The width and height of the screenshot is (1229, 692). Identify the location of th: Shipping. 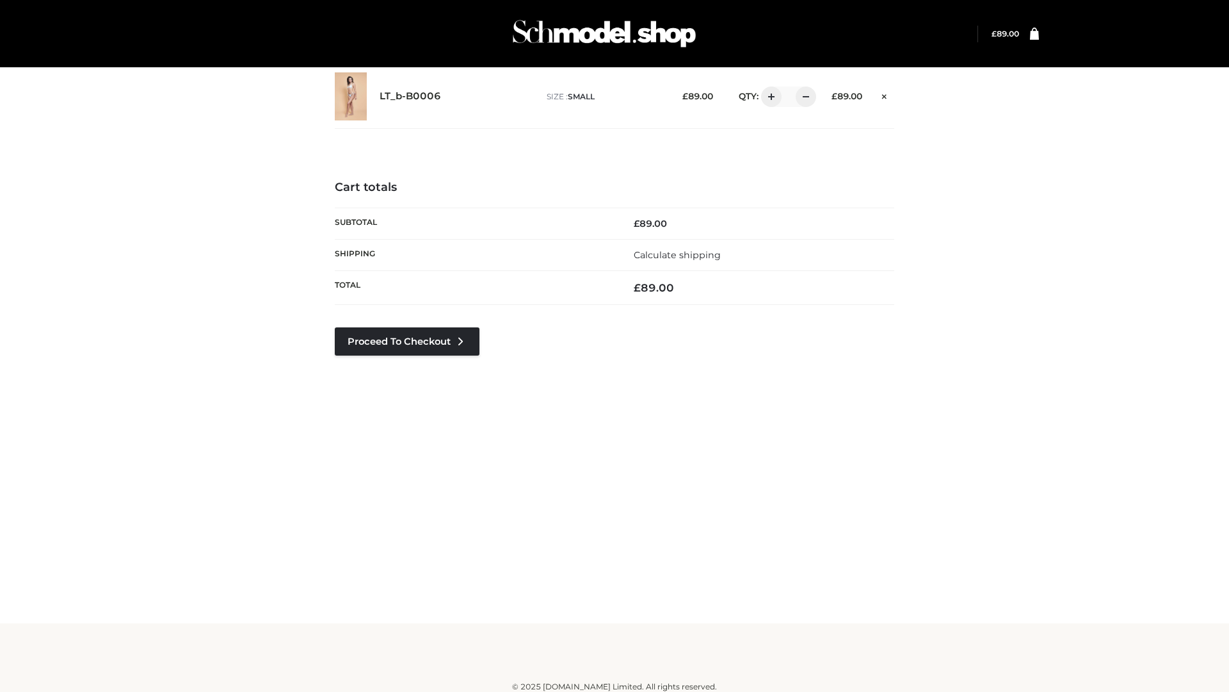
(474, 254).